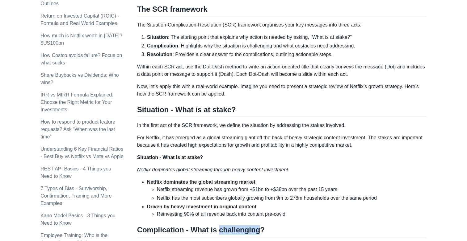 The width and height of the screenshot is (467, 241). I want to click on strong: Situation - What is at stake?, so click(170, 157).